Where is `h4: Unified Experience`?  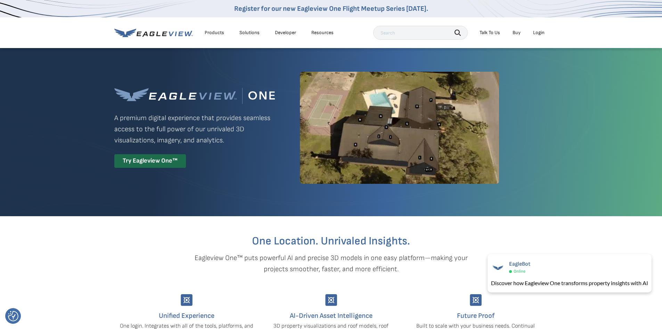 h4: Unified Experience is located at coordinates (187, 315).